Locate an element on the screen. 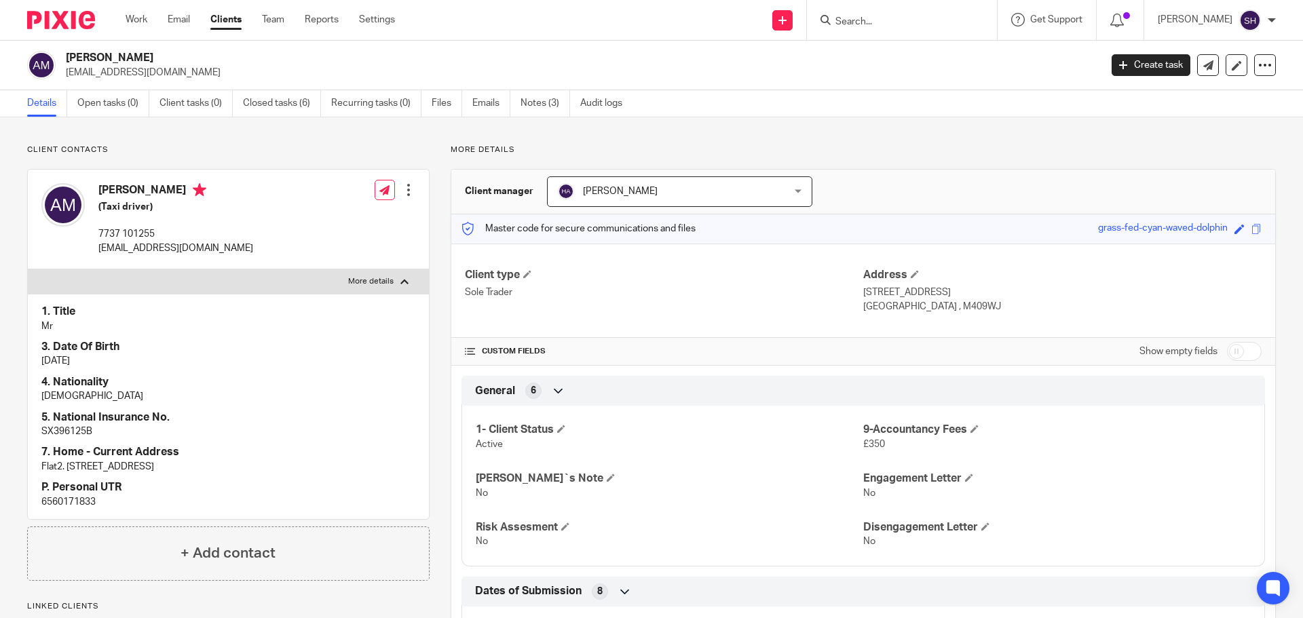 The width and height of the screenshot is (1303, 618). span: 8 is located at coordinates (600, 592).